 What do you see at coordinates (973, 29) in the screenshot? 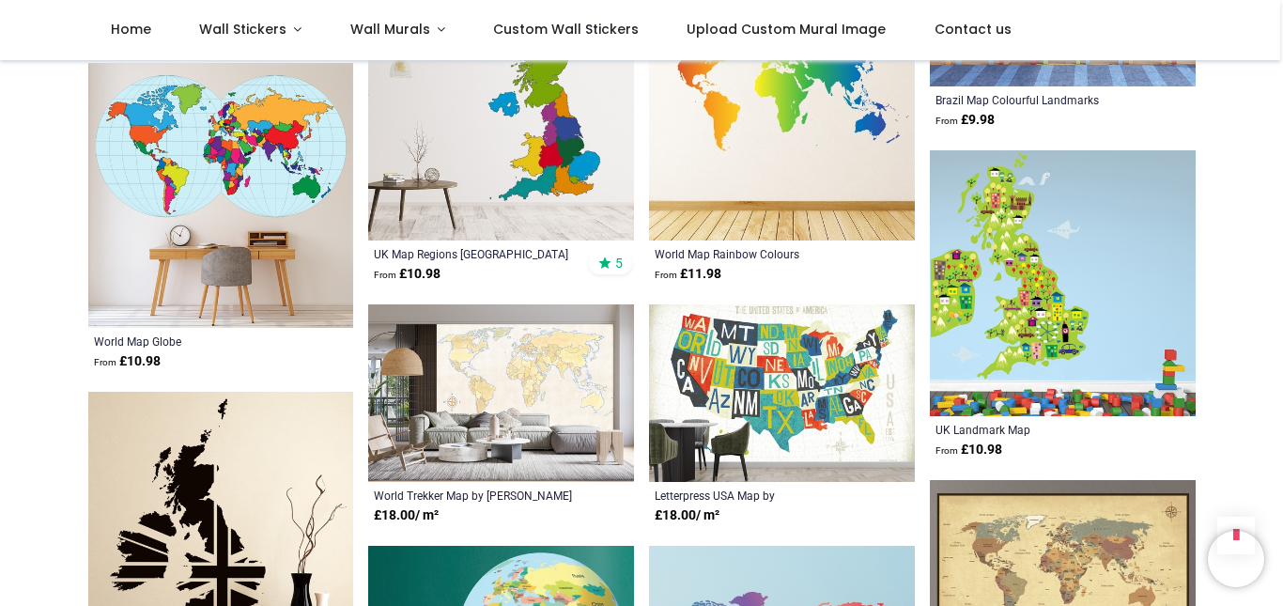
I see `span: Contact us` at bounding box center [973, 29].